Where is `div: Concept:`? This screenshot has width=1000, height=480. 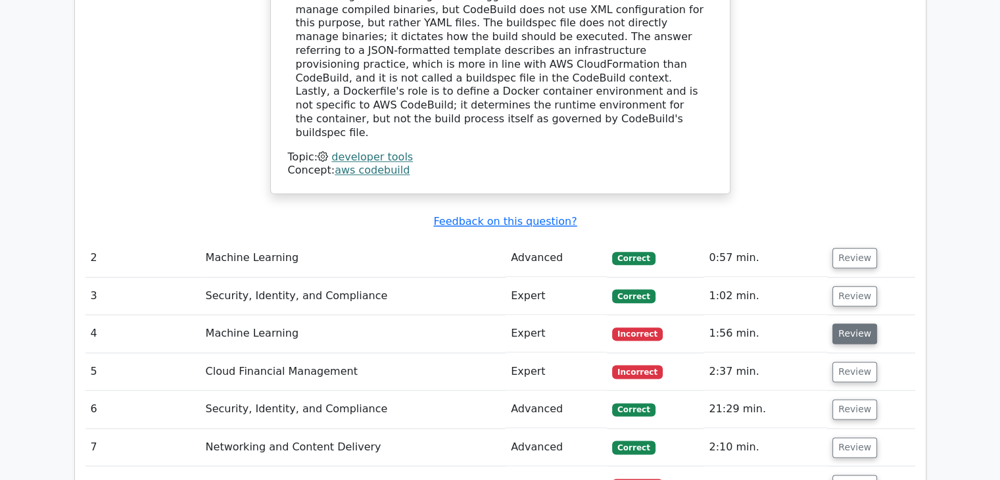 div: Concept: is located at coordinates (500, 170).